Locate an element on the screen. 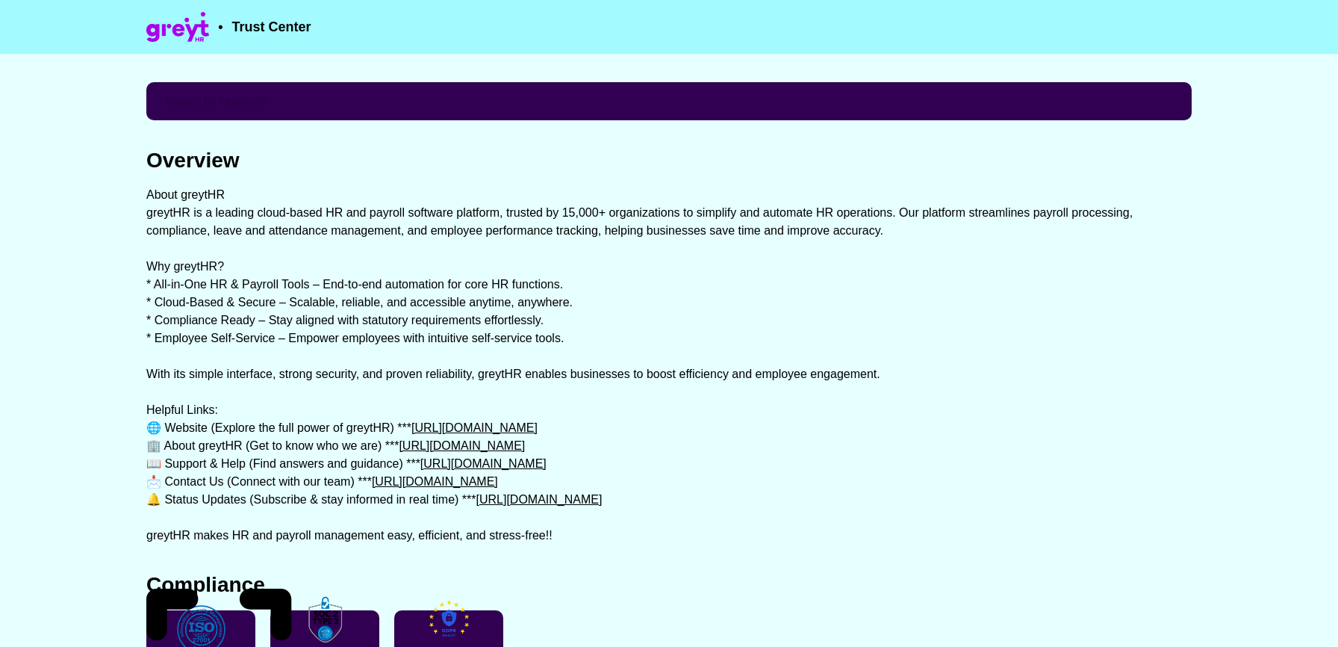  div: Compliance is located at coordinates (205, 585).